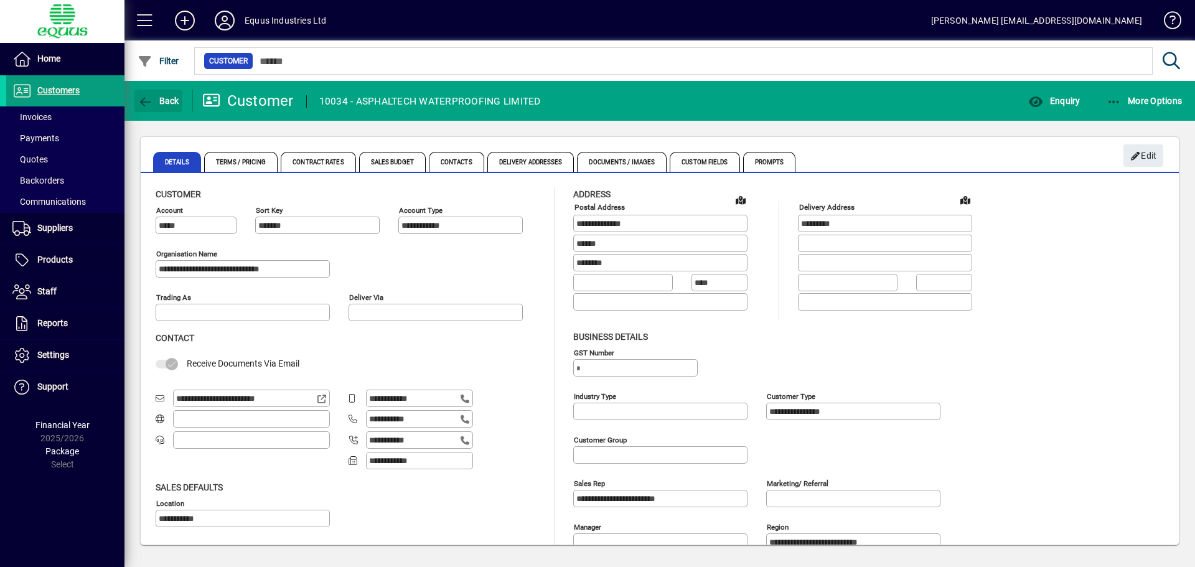 The height and width of the screenshot is (567, 1195). What do you see at coordinates (592, 194) in the screenshot?
I see `span: Address` at bounding box center [592, 194].